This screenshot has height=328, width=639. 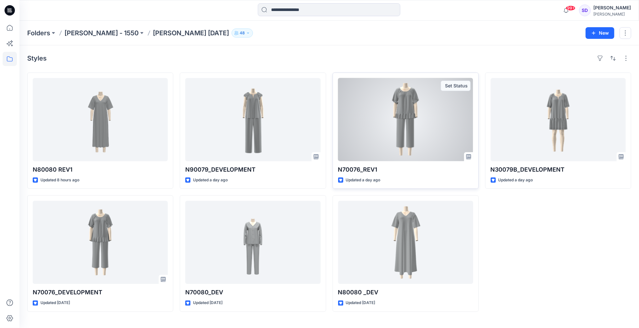 What do you see at coordinates (405, 242) in the screenshot?
I see `a: N80080 _DEV` at bounding box center [405, 242].